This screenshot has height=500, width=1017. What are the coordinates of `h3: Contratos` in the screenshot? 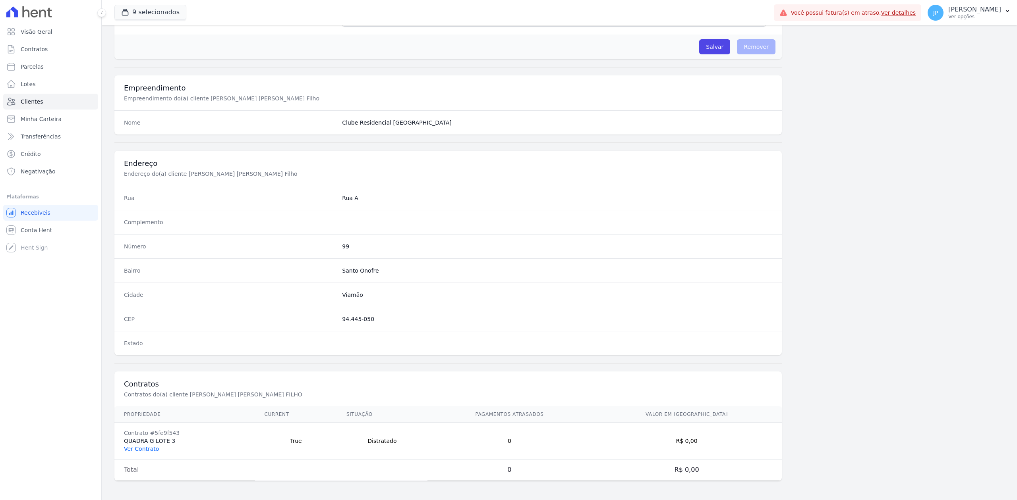 It's located at (448, 384).